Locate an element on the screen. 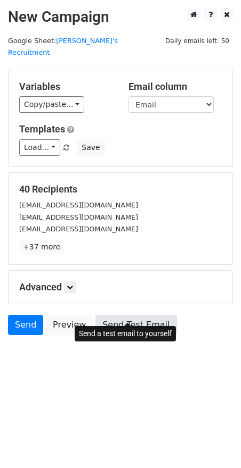 The width and height of the screenshot is (241, 468). a: Copy/paste... is located at coordinates (52, 104).